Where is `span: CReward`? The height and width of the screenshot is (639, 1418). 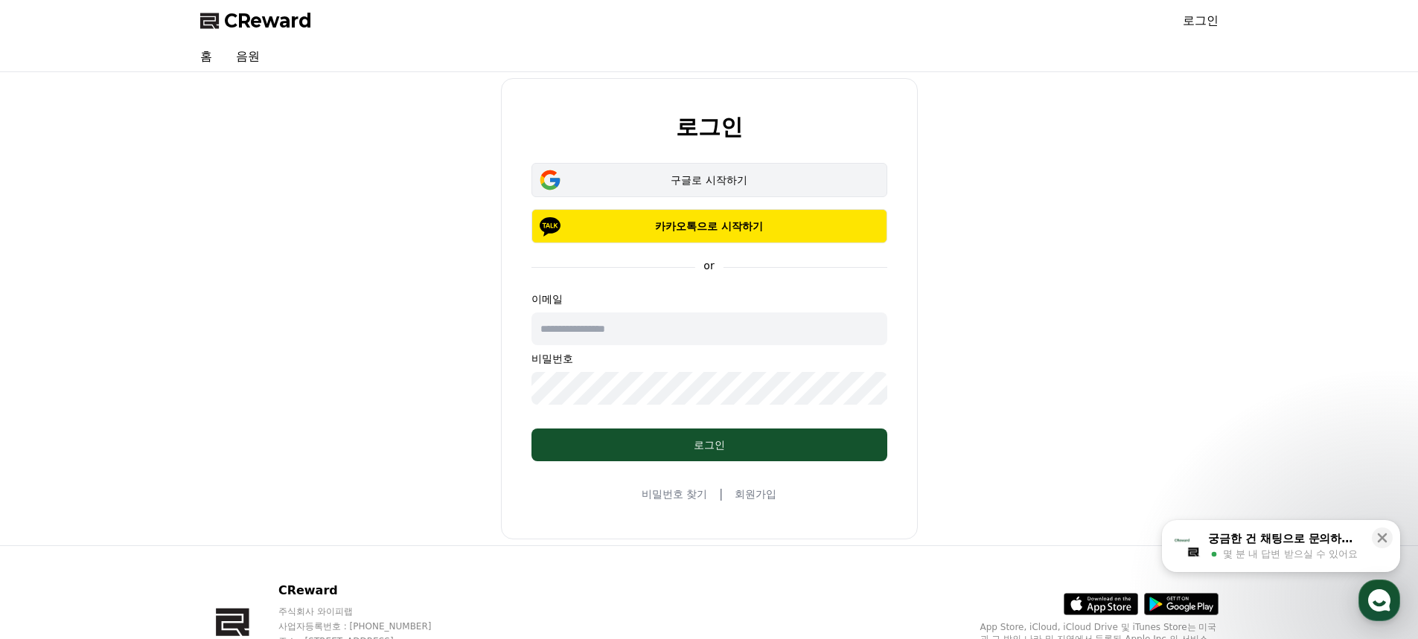
span: CReward is located at coordinates (268, 21).